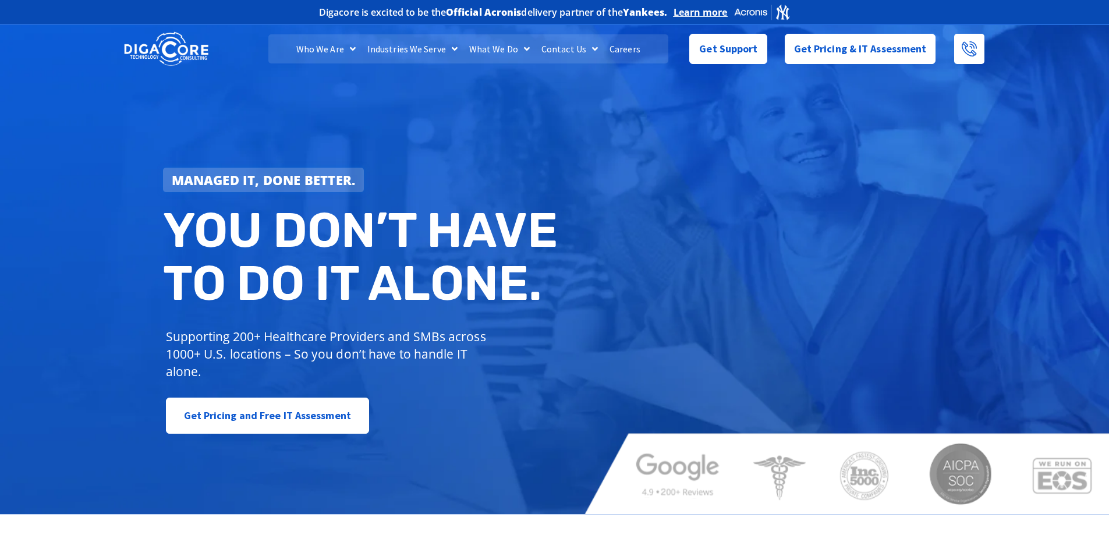 This screenshot has height=535, width=1109. What do you see at coordinates (728, 49) in the screenshot?
I see `span: Get Support` at bounding box center [728, 49].